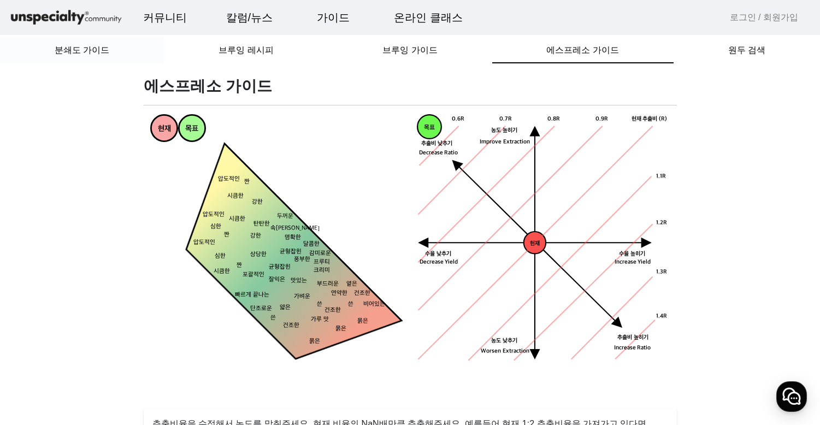 This screenshot has width=820, height=425. I want to click on tspan: 가루 맛, so click(319, 320).